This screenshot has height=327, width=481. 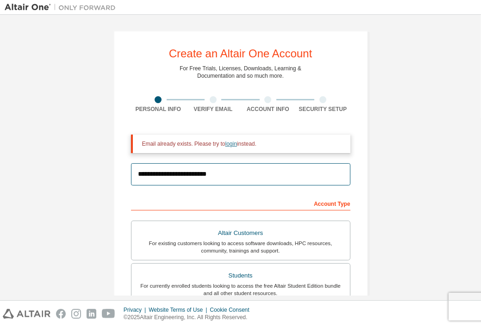 What do you see at coordinates (26, 314) in the screenshot?
I see `img: altair_logo.svg` at bounding box center [26, 314].